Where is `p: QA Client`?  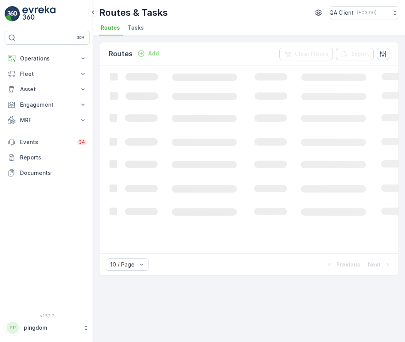
p: QA Client is located at coordinates (341, 13).